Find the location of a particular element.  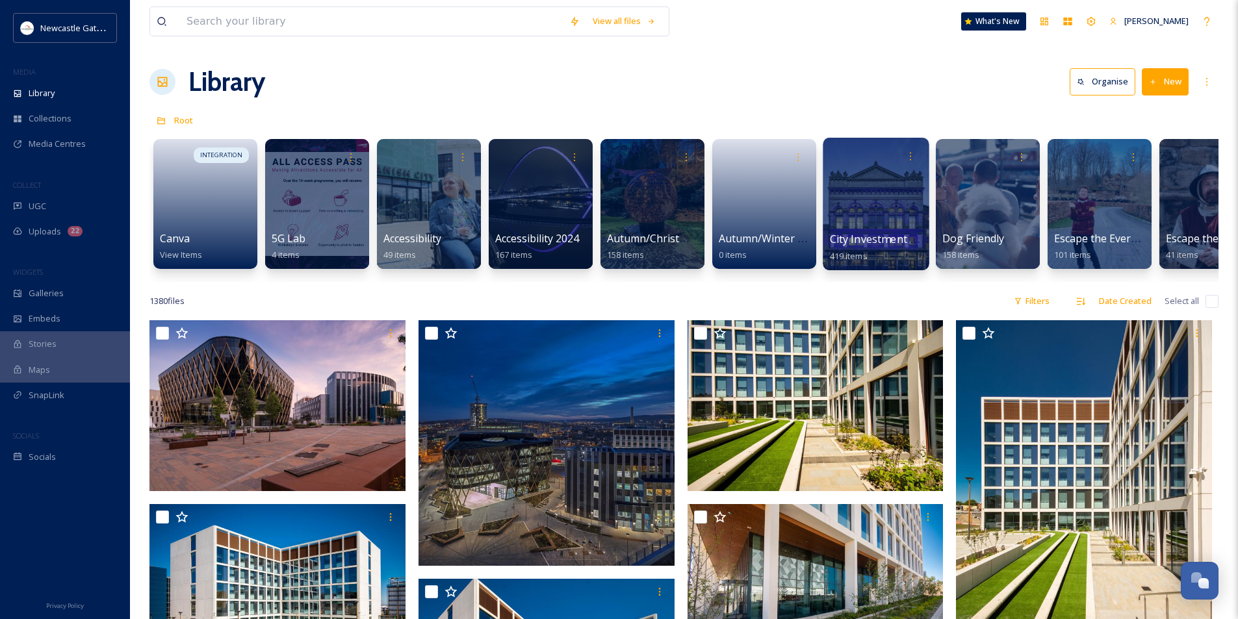

div: 22 is located at coordinates (75, 231).